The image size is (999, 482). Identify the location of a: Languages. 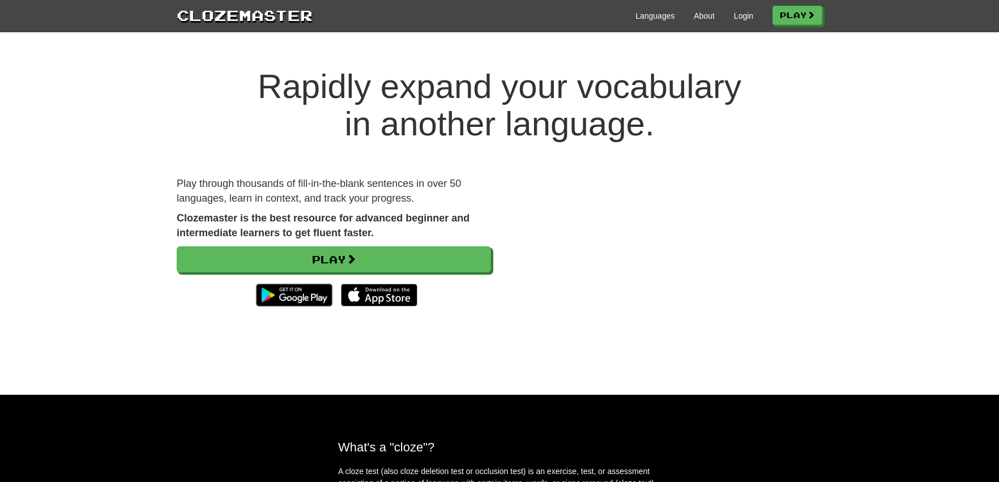
(655, 16).